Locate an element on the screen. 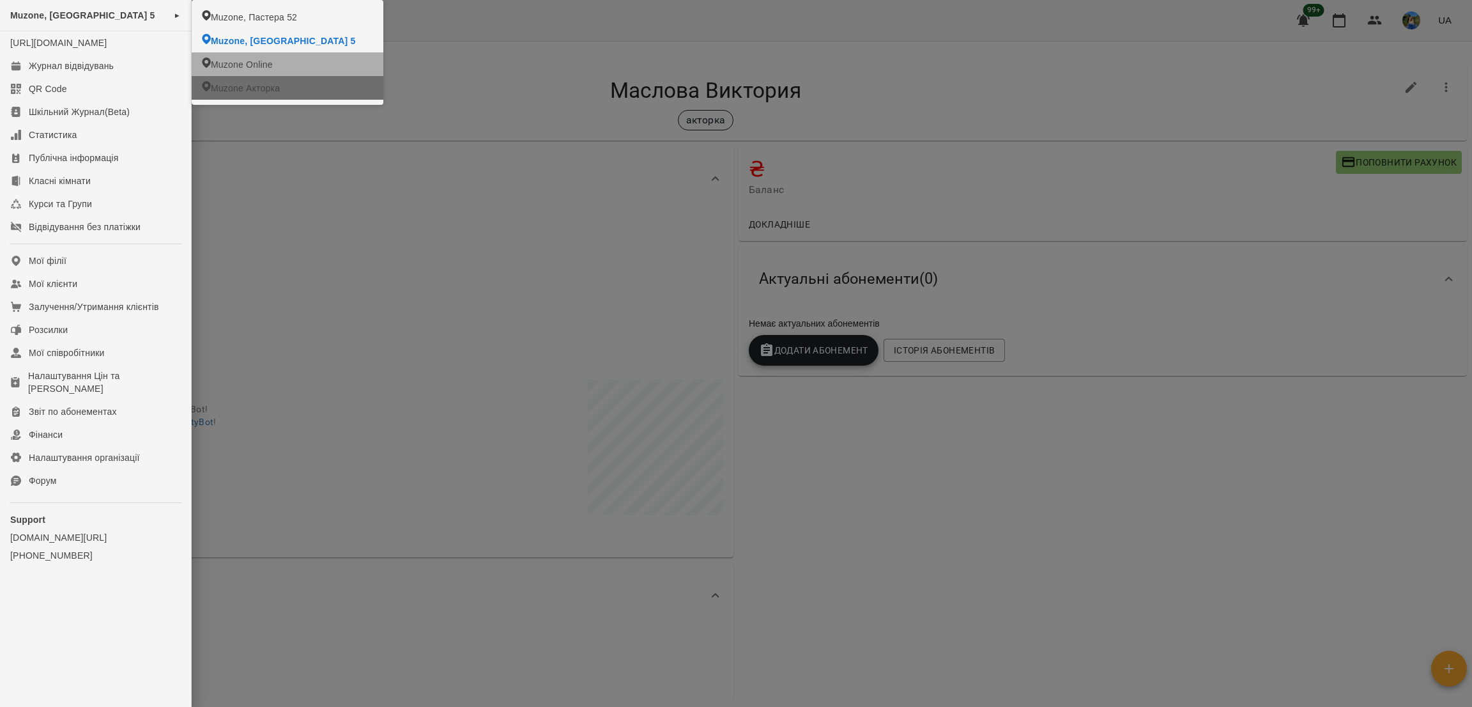  div: Мої клієнти is located at coordinates (53, 284).